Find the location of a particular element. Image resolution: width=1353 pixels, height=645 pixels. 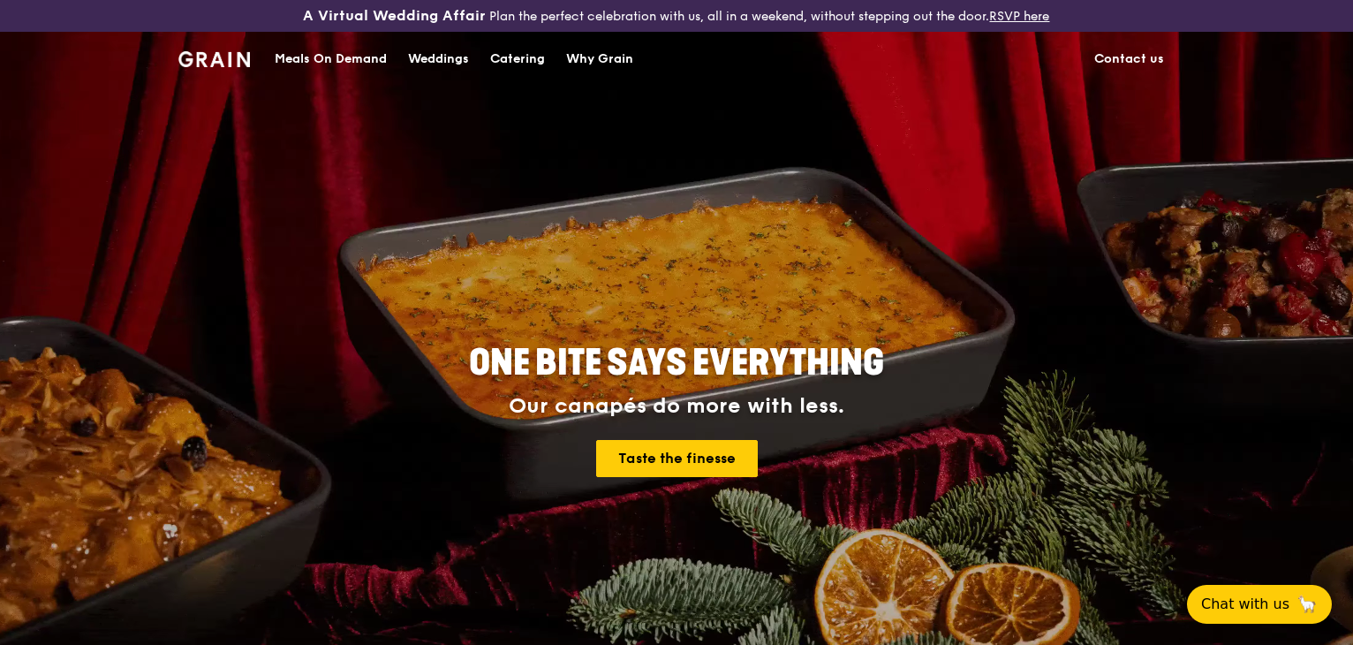

div: Our canapés do more with less. is located at coordinates (676, 406).